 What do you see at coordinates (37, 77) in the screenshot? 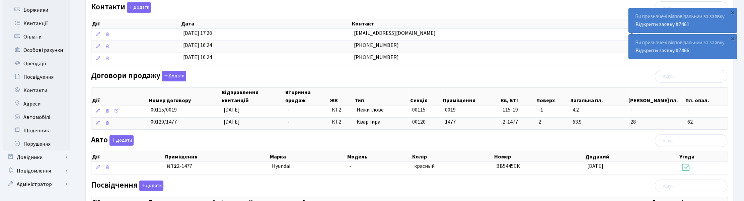
I see `a: Посвідчення` at bounding box center [37, 77].